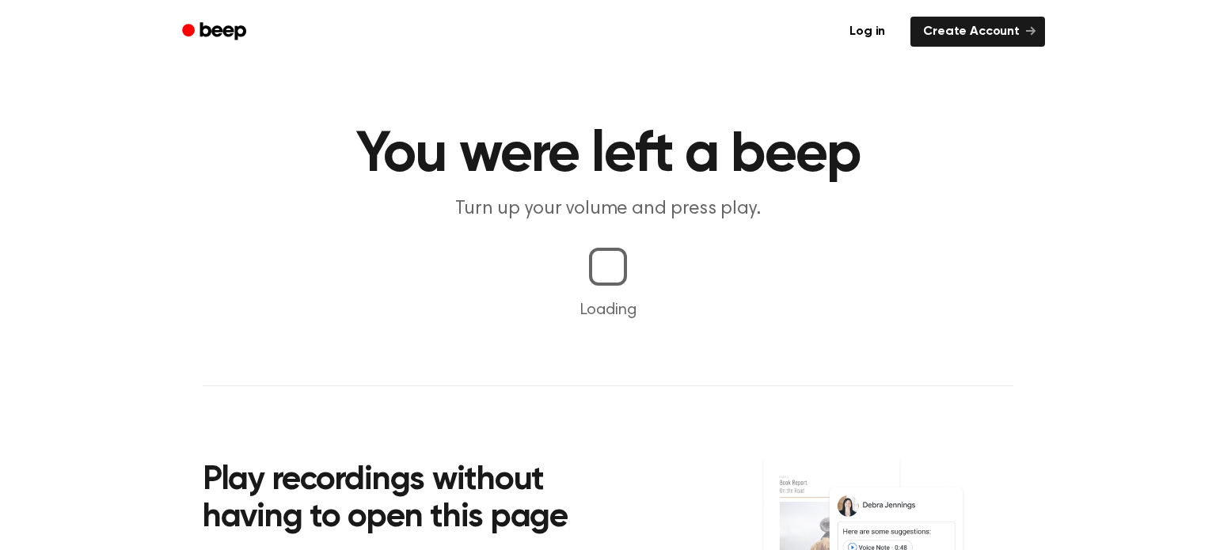  Describe the element at coordinates (608, 310) in the screenshot. I see `p: Loading` at that location.